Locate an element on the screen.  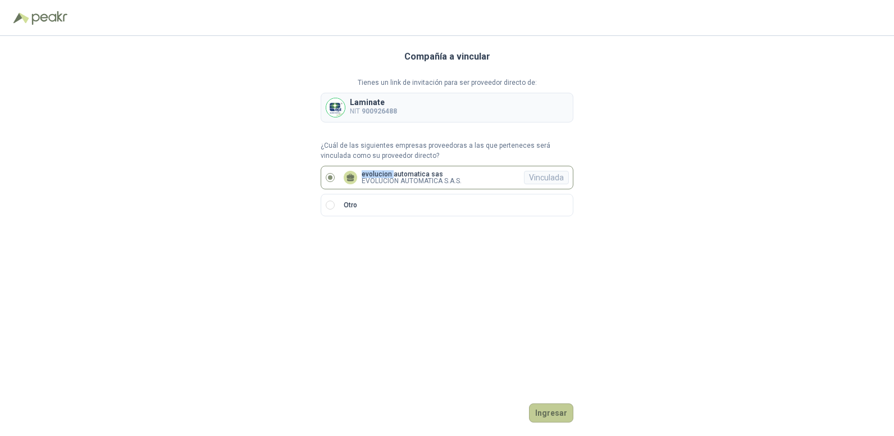
b: 900926488 is located at coordinates (379, 111).